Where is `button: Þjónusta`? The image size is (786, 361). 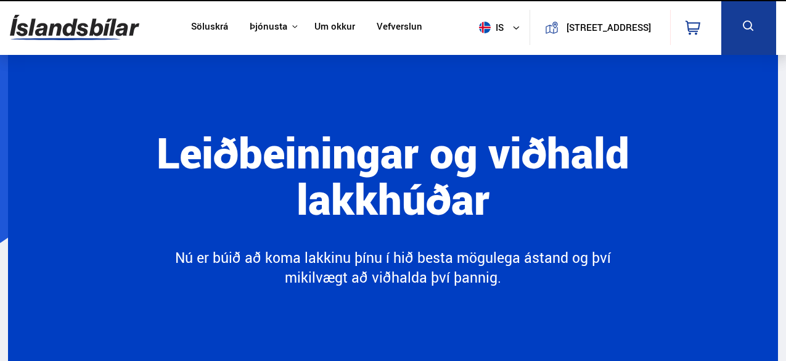
button: Þjónusta is located at coordinates (268, 27).